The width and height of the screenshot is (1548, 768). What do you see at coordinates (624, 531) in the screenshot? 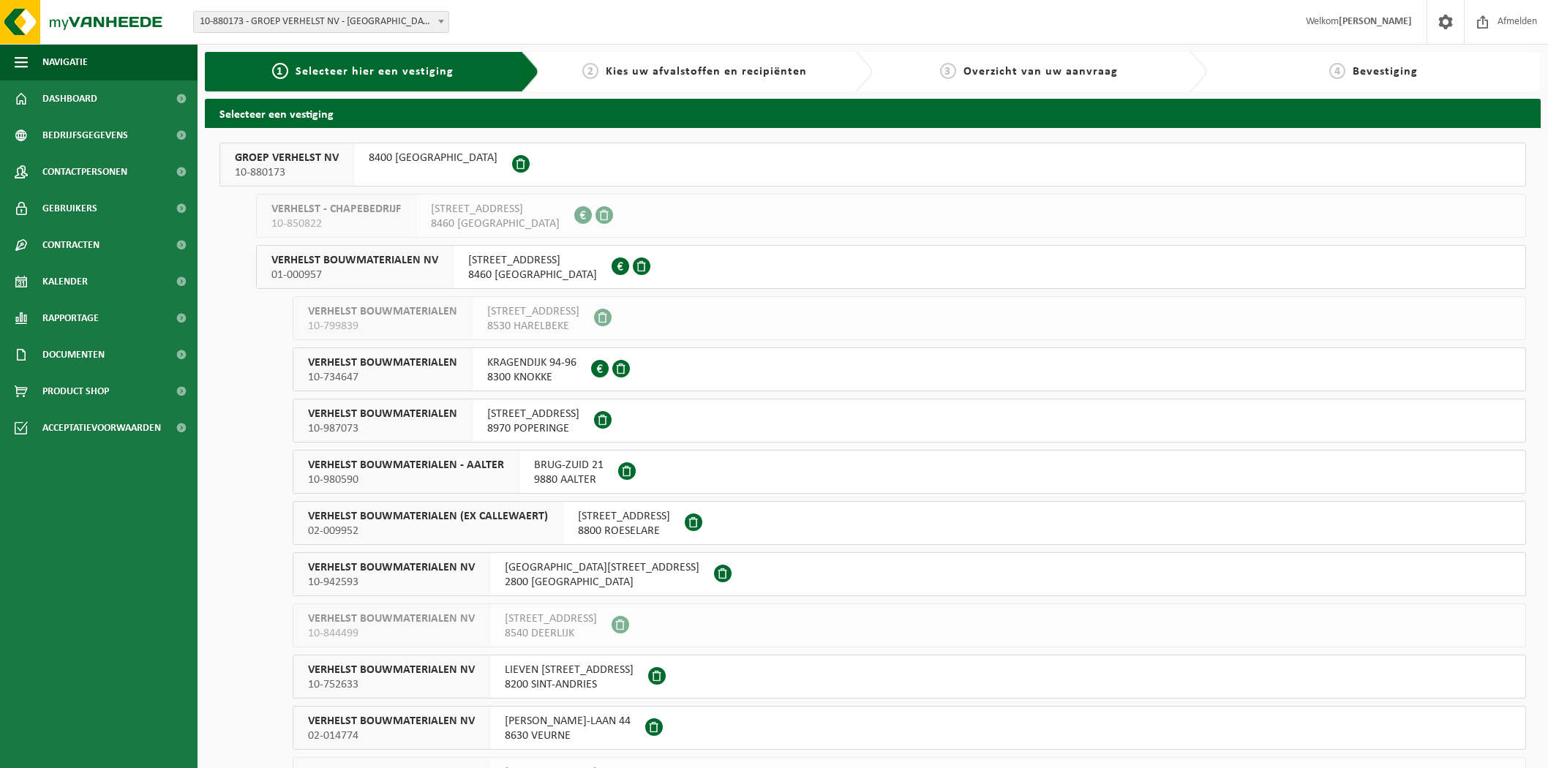
I see `span: 8800 ROESELARE` at bounding box center [624, 531].